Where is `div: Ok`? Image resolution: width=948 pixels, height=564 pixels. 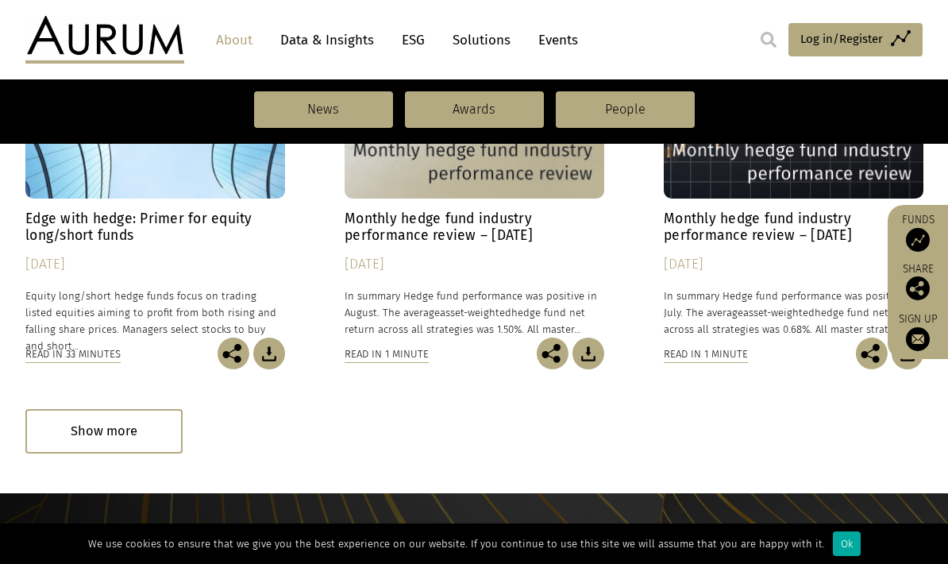 div: Ok is located at coordinates (846, 543).